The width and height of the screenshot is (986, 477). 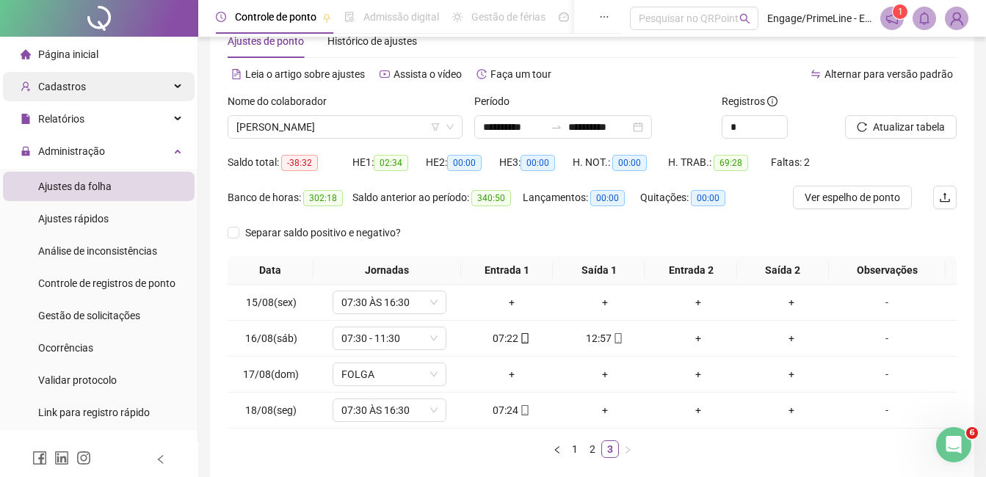 I want to click on span: Ajustes da folha, so click(x=75, y=187).